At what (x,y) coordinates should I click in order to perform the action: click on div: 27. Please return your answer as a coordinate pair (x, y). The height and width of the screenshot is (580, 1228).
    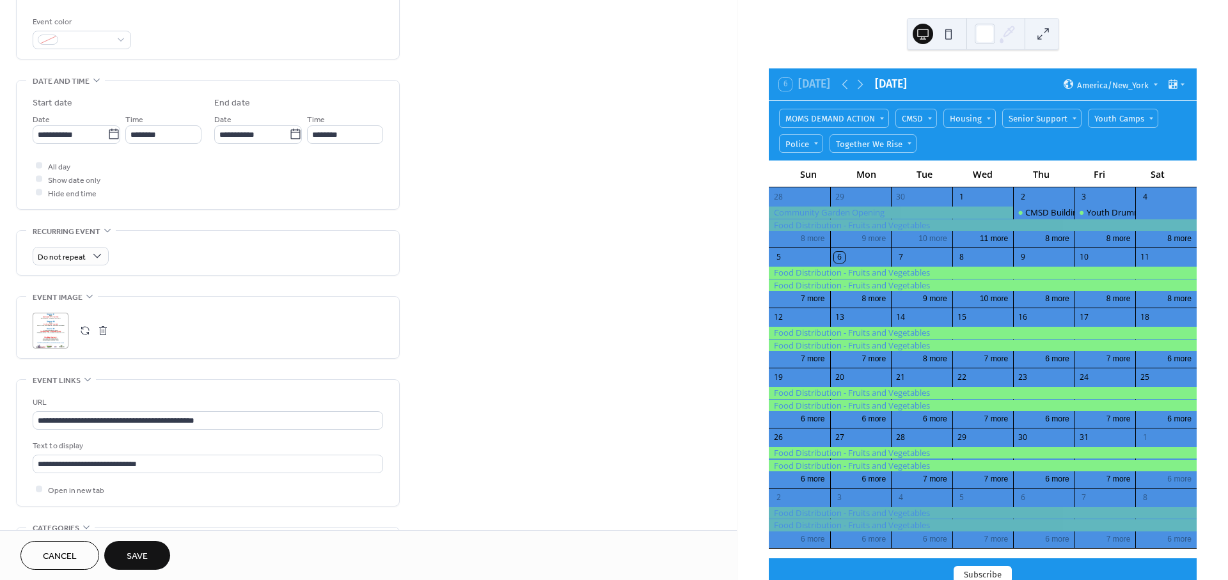
    Looking at the image, I should click on (839, 437).